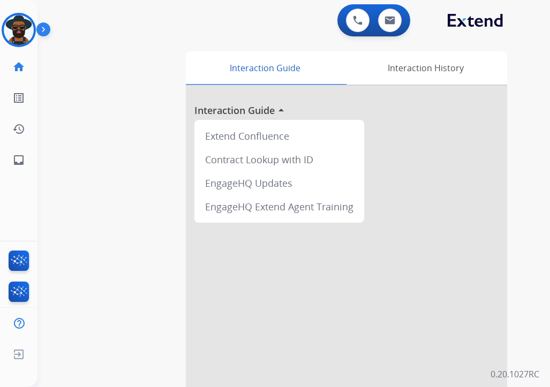 The image size is (550, 387). Describe the element at coordinates (19, 129) in the screenshot. I see `mat-icon: history` at that location.